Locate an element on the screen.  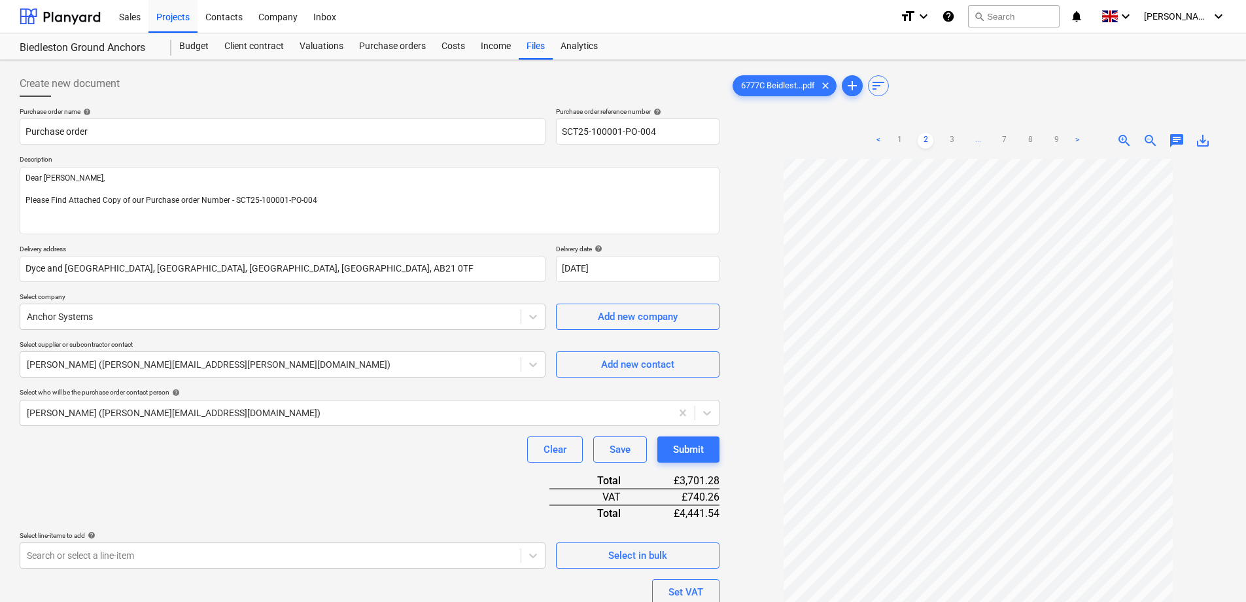
a: Client contract is located at coordinates (254, 46).